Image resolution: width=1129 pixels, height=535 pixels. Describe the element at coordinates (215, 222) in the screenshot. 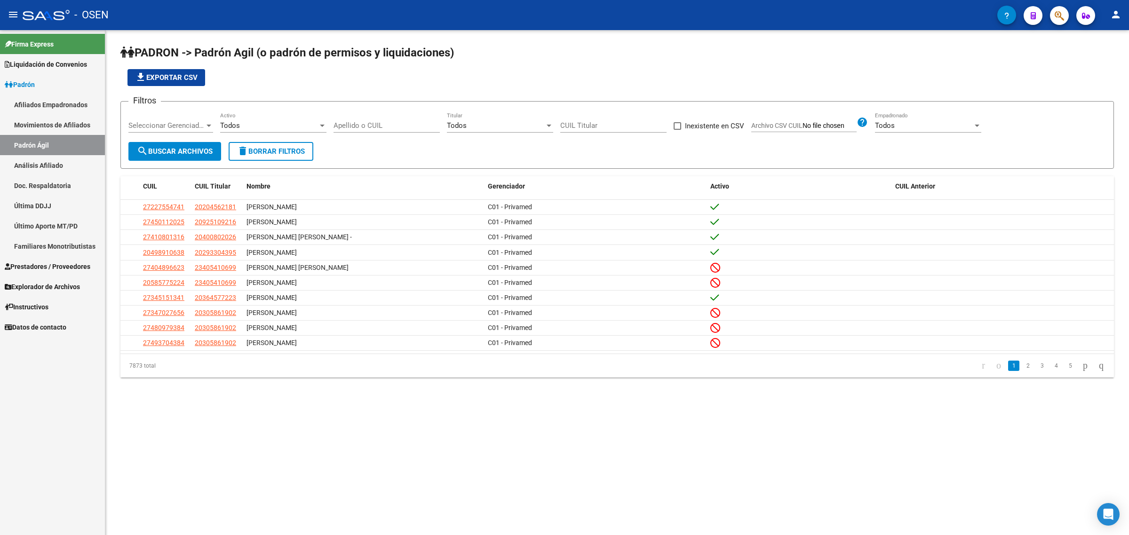

I see `span: 20925109216` at that location.